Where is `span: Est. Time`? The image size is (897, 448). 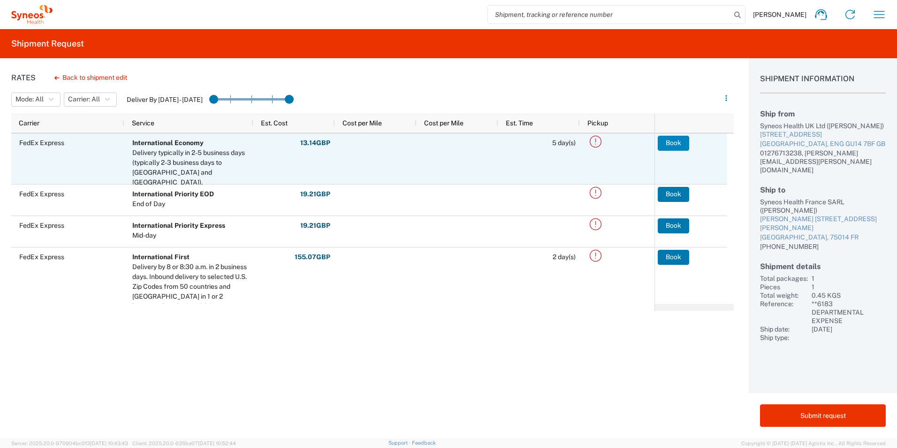
span: Est. Time is located at coordinates (520, 123).